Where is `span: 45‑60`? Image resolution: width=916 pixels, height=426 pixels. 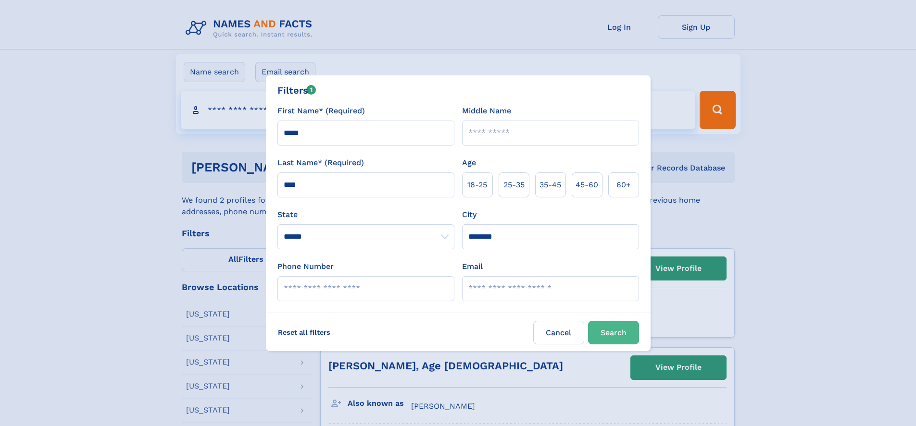 span: 45‑60 is located at coordinates (587, 185).